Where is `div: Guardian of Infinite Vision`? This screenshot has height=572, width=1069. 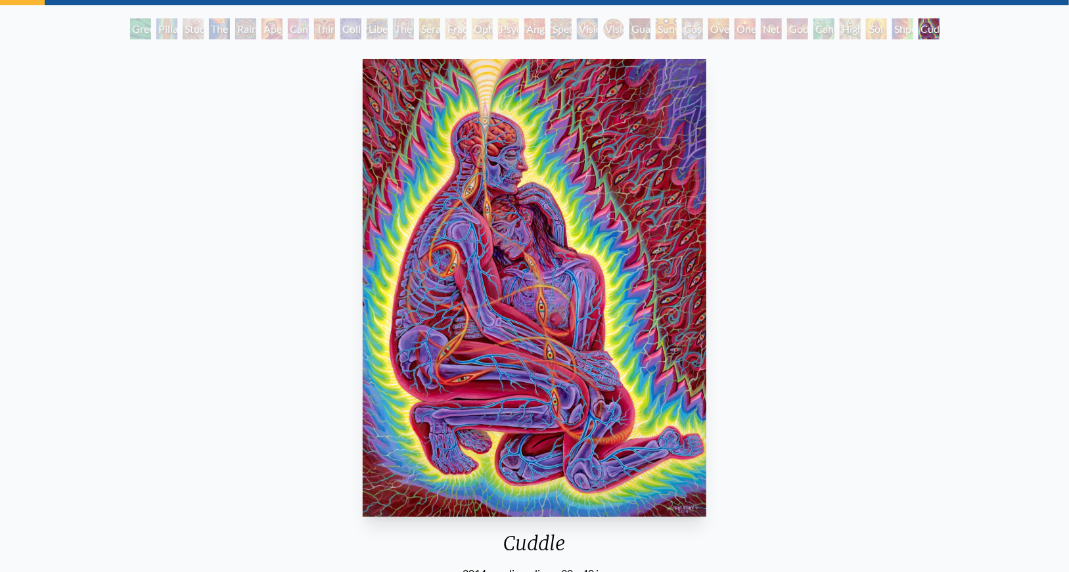
div: Guardian of Infinite Vision is located at coordinates (640, 29).